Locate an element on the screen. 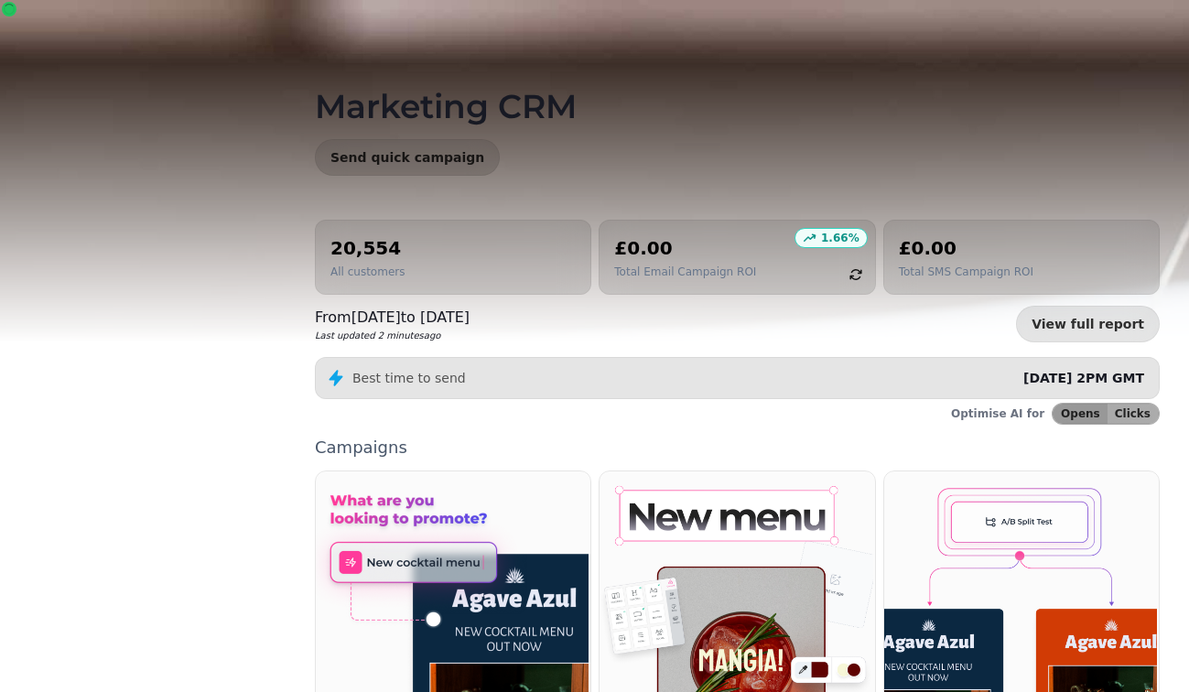  p: Optimise AI for is located at coordinates (998, 414).